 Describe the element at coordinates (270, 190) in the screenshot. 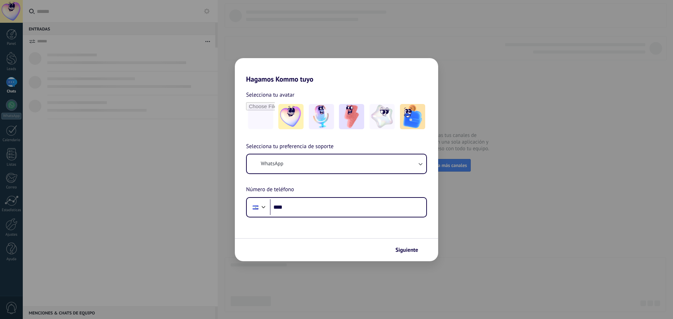

I see `span: Número de teléfono` at that location.